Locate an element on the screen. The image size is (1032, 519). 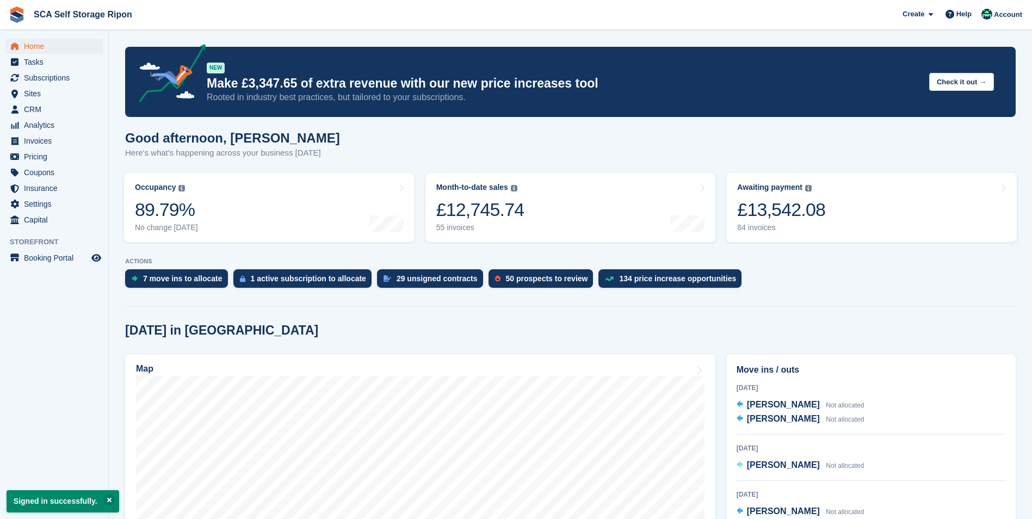
div: Month-to-date sales is located at coordinates (472, 187).